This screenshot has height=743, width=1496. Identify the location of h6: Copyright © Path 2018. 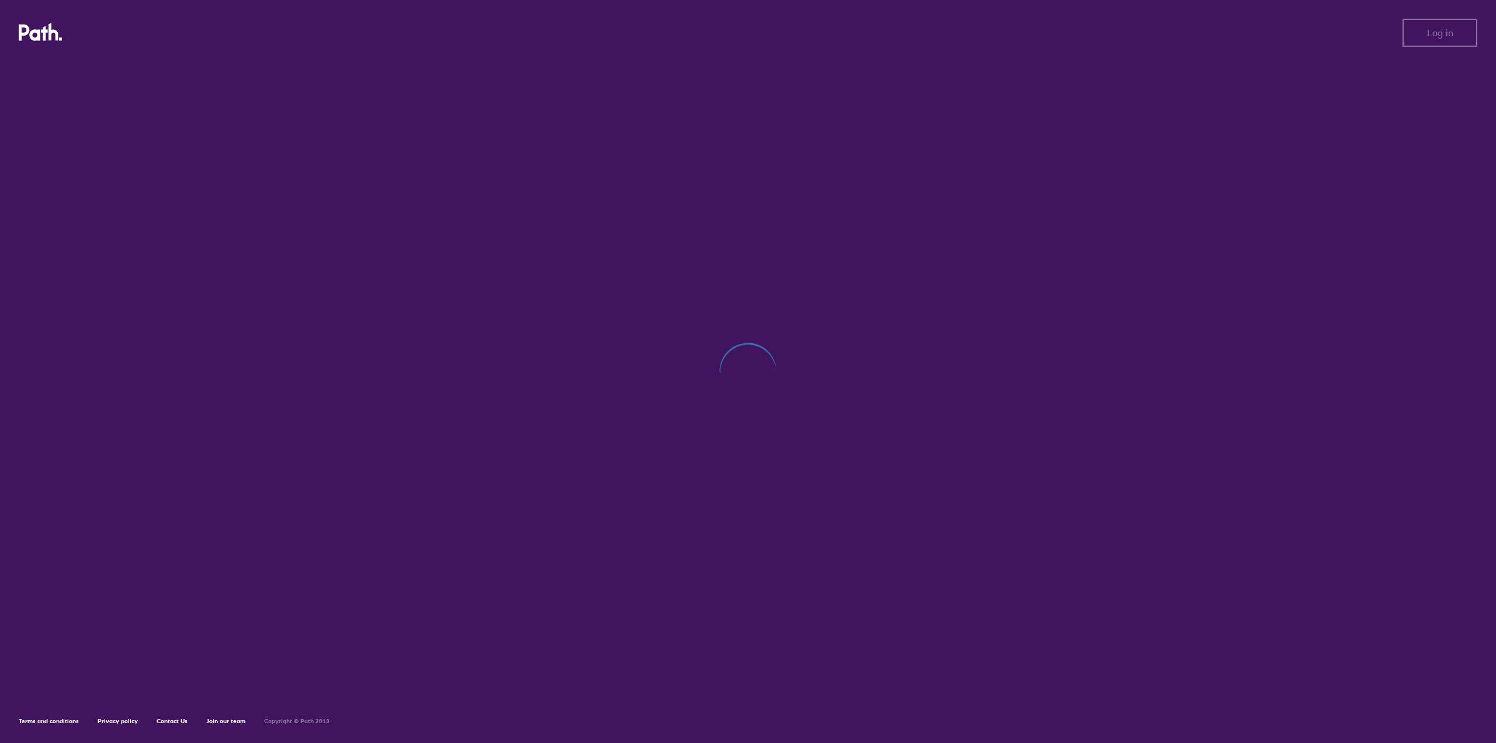
(297, 721).